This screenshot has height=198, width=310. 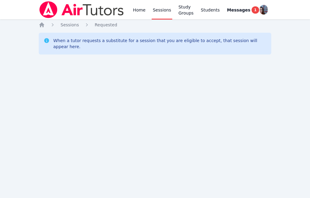 What do you see at coordinates (255, 10) in the screenshot?
I see `span: 1` at bounding box center [255, 10].